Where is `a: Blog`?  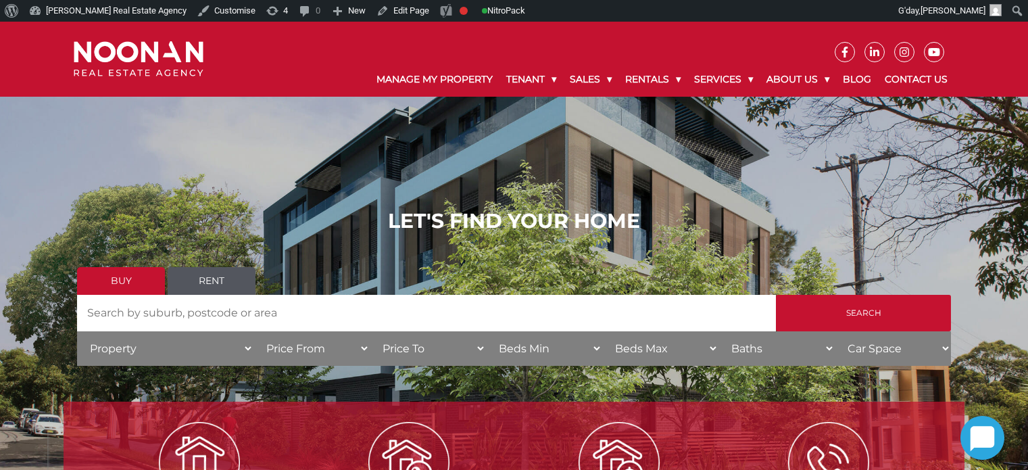
a: Blog is located at coordinates (857, 79).